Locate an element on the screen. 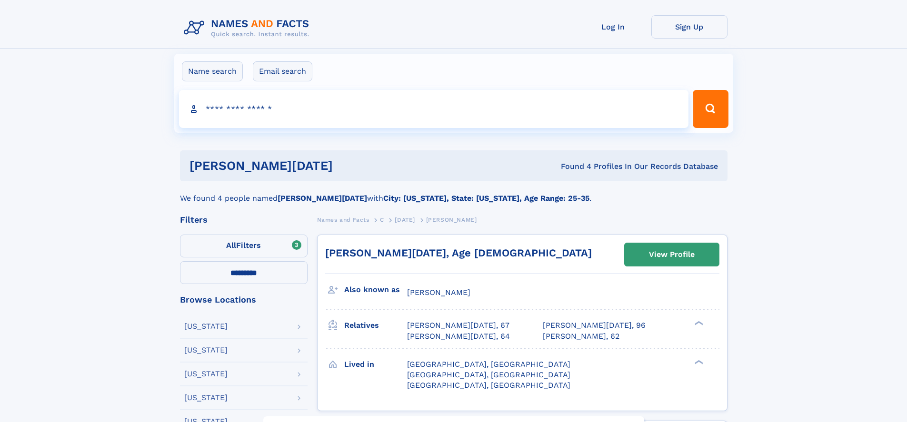 This screenshot has height=422, width=907. img: Logo Names and Facts is located at coordinates (248, 28).